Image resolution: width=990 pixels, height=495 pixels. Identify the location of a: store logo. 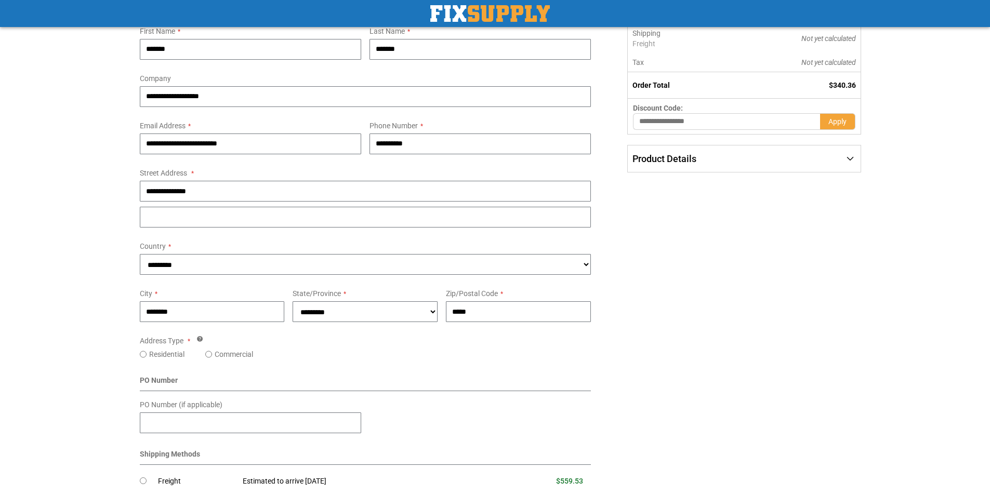
(490, 14).